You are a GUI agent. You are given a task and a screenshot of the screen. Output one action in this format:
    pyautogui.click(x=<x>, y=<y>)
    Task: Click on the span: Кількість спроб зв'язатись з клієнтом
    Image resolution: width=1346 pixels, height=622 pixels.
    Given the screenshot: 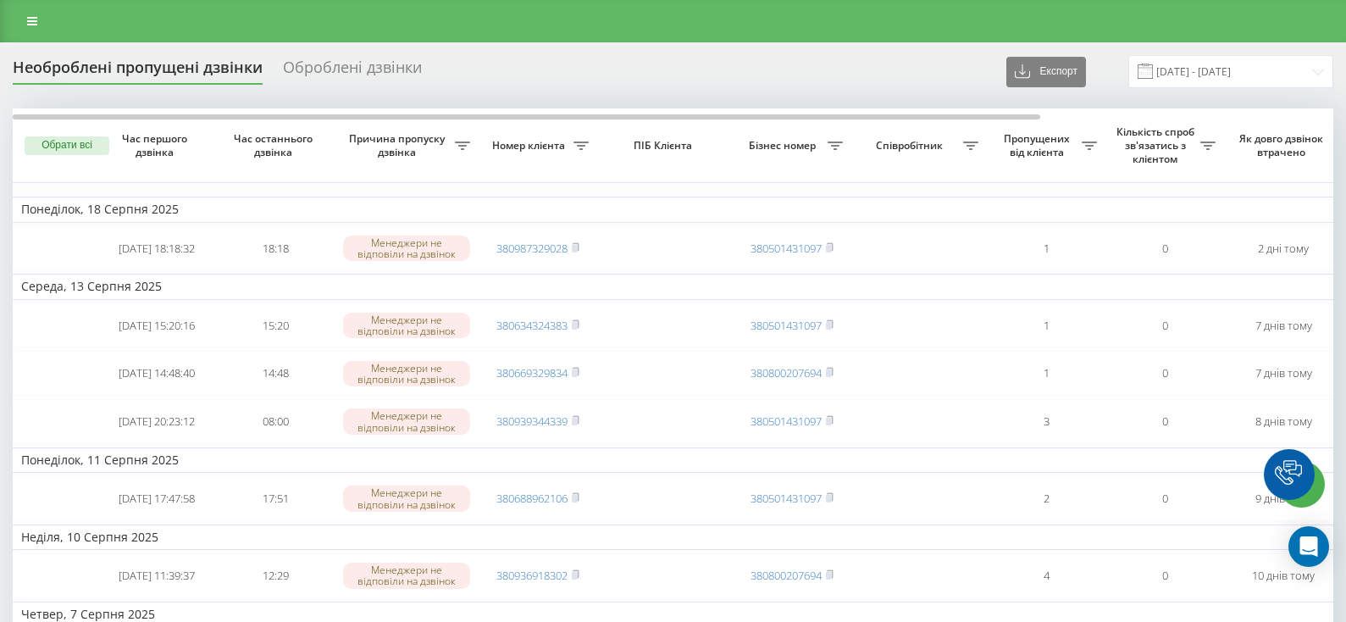 What is the action you would take?
    pyautogui.click(x=1157, y=145)
    